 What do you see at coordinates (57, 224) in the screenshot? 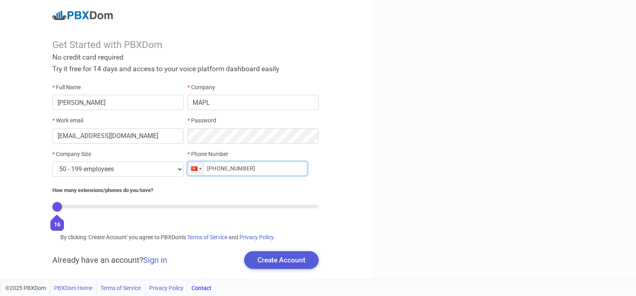
I see `span: 16` at bounding box center [57, 224].